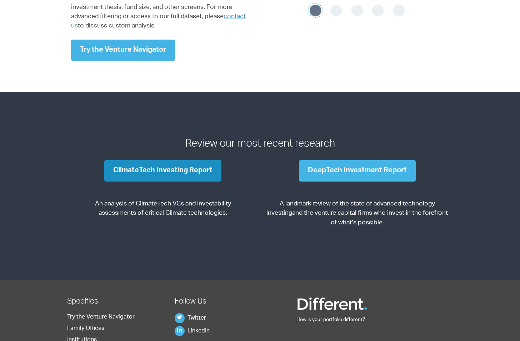  I want to click on a: Twitter, so click(190, 319).